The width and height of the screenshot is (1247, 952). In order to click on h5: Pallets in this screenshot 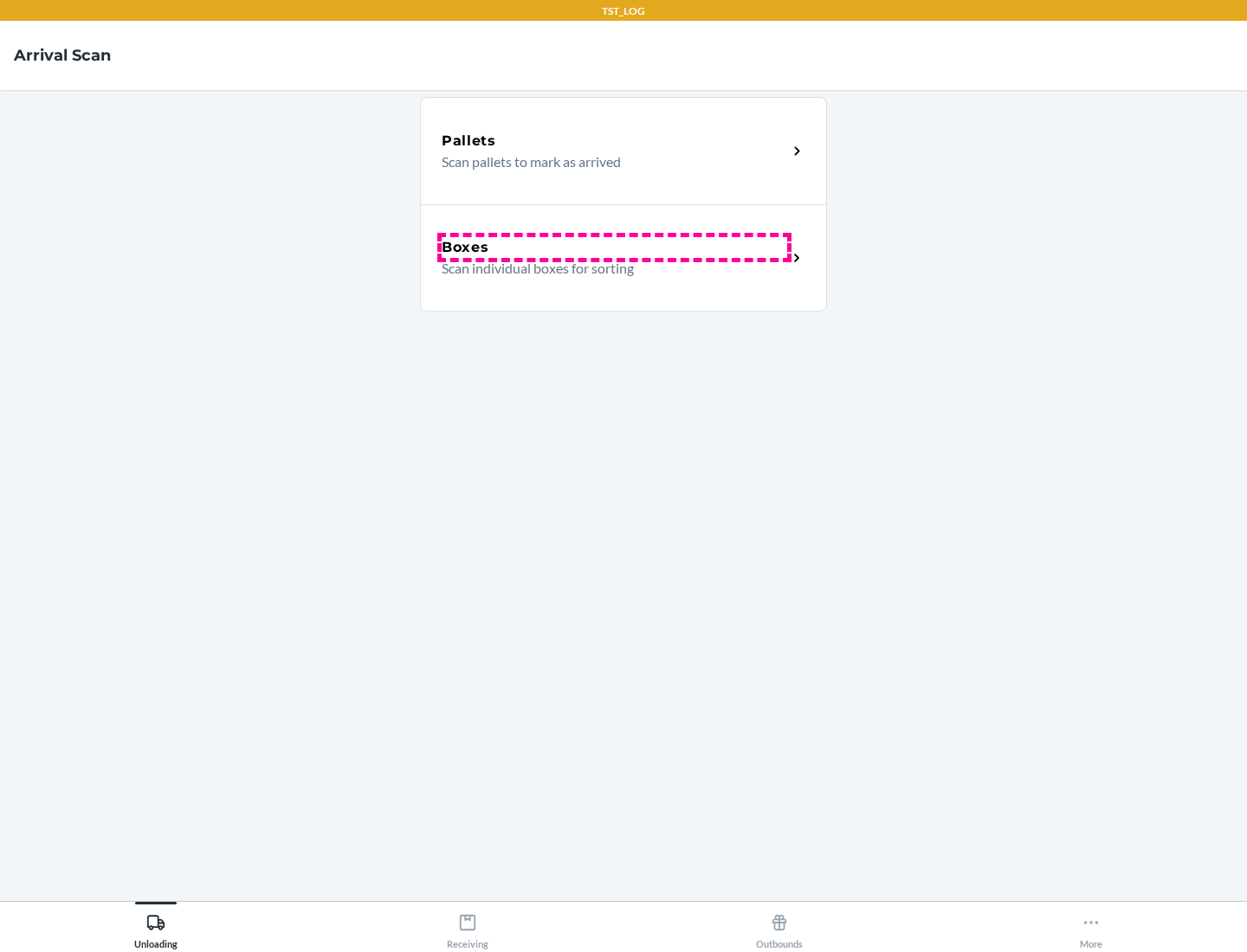, I will do `click(469, 141)`.